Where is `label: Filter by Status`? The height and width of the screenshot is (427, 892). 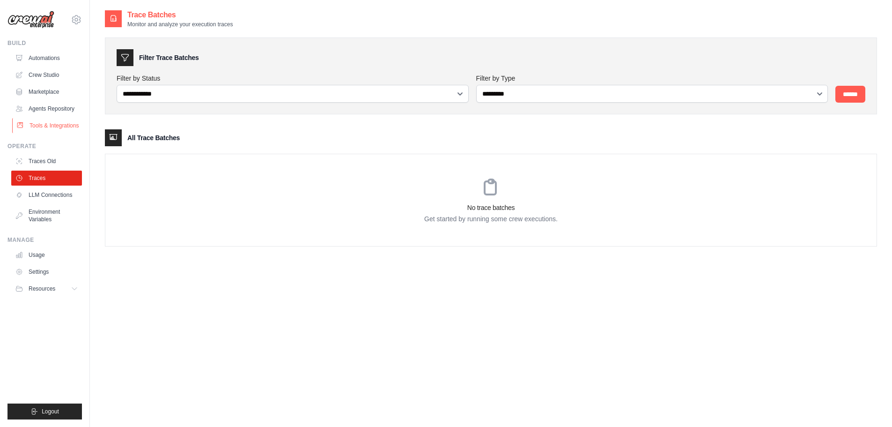
label: Filter by Status is located at coordinates (293, 78).